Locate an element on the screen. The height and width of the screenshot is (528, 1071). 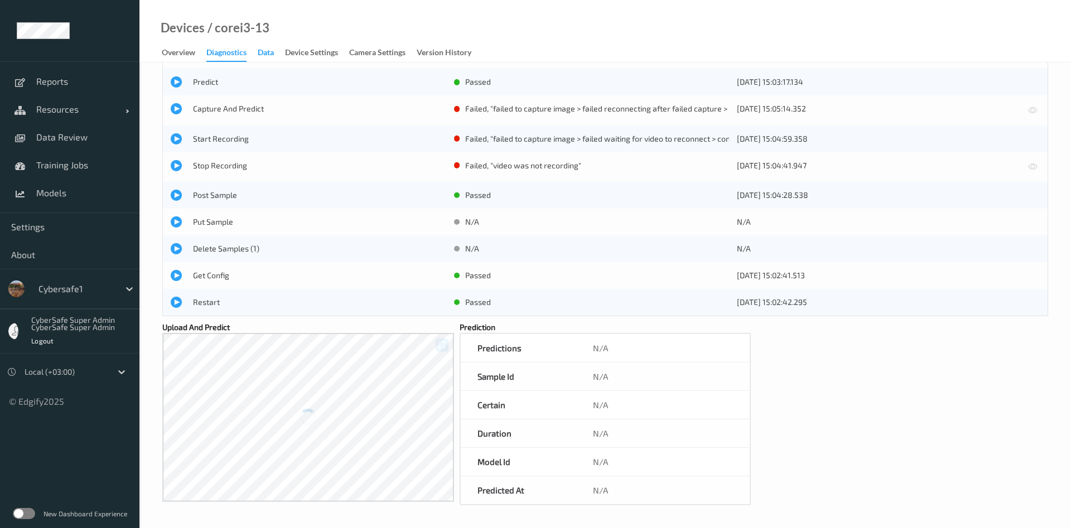
div: Duration is located at coordinates (518, 434).